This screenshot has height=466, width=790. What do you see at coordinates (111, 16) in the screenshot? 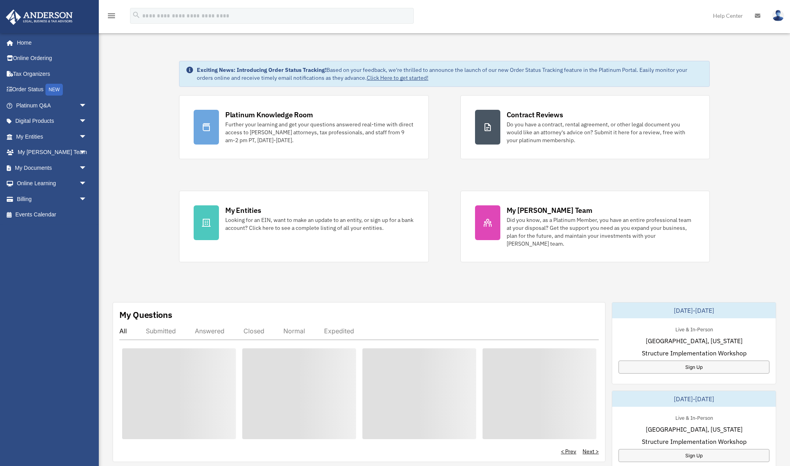
I see `i: menu` at bounding box center [111, 16].